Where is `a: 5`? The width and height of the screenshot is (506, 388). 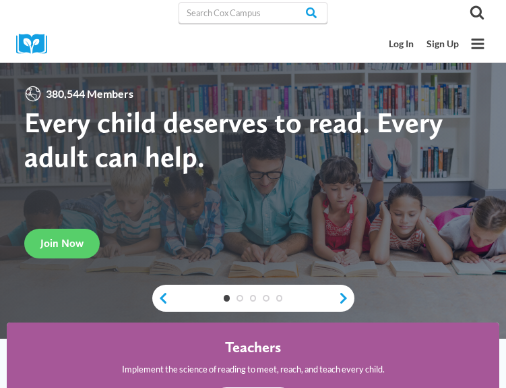 a: 5 is located at coordinates (280, 298).